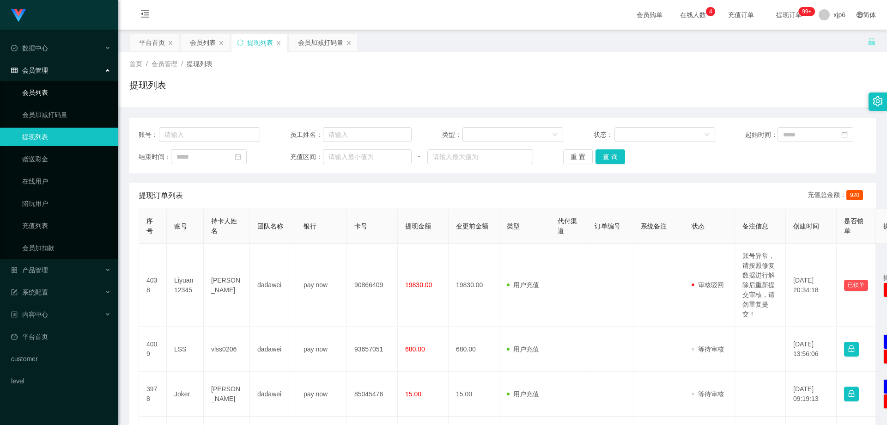 Image resolution: width=887 pixels, height=425 pixels. What do you see at coordinates (480, 157) in the screenshot?
I see `input: 请输入最大值为` at bounding box center [480, 157].